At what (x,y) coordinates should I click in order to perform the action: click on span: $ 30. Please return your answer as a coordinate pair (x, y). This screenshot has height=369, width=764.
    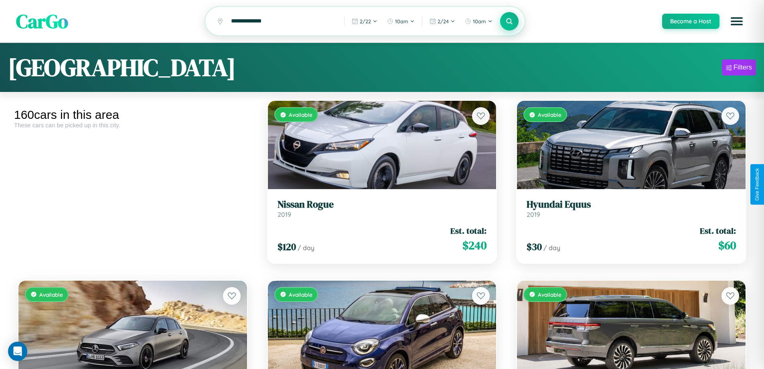
    Looking at the image, I should click on (534, 246).